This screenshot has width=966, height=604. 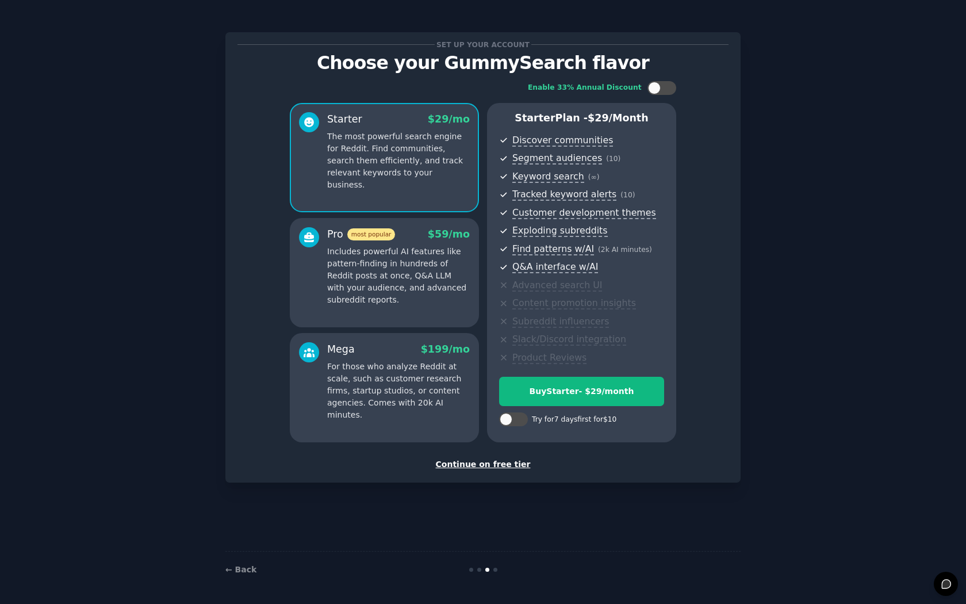 I want to click on span: Exploding subreddits, so click(x=559, y=231).